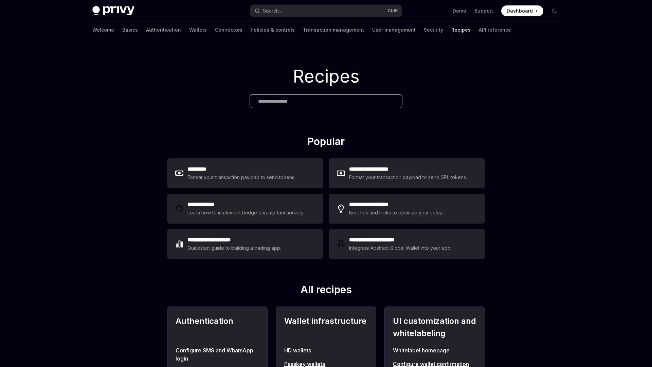 The height and width of the screenshot is (367, 652). What do you see at coordinates (393, 11) in the screenshot?
I see `span: Ctrl K` at bounding box center [393, 11].